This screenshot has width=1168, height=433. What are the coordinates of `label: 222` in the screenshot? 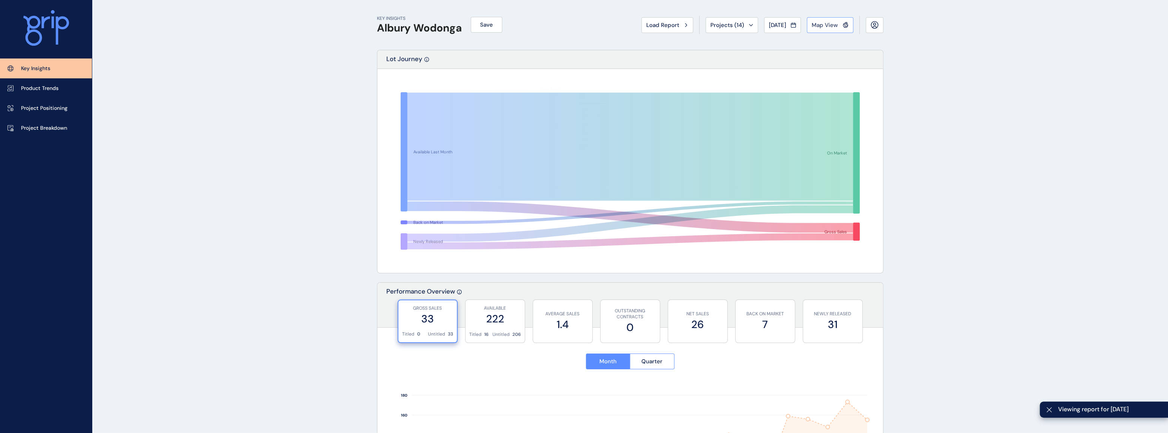 It's located at (495, 319).